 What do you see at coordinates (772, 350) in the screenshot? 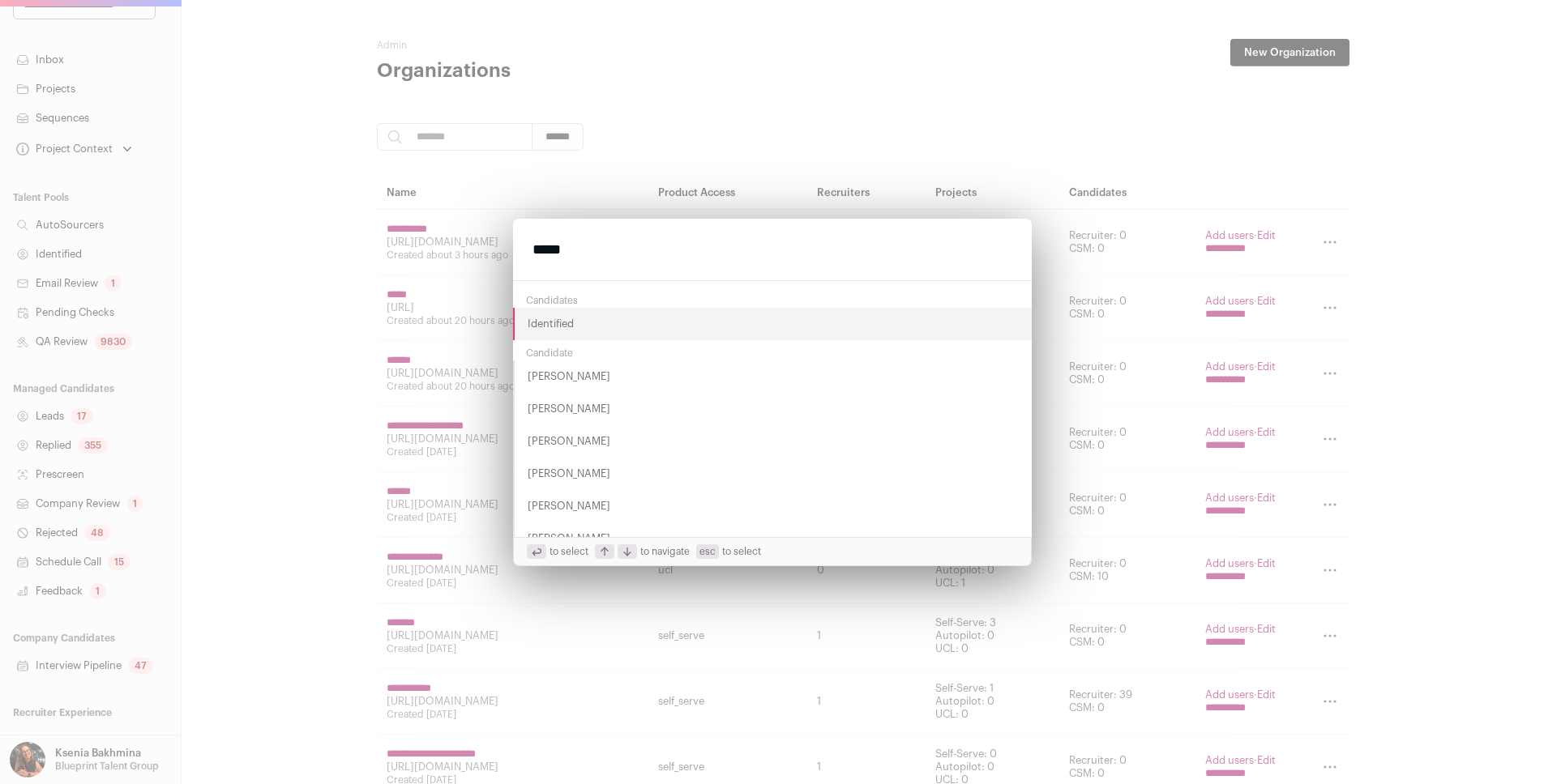
I see `div: Candidate` at bounding box center [772, 350].